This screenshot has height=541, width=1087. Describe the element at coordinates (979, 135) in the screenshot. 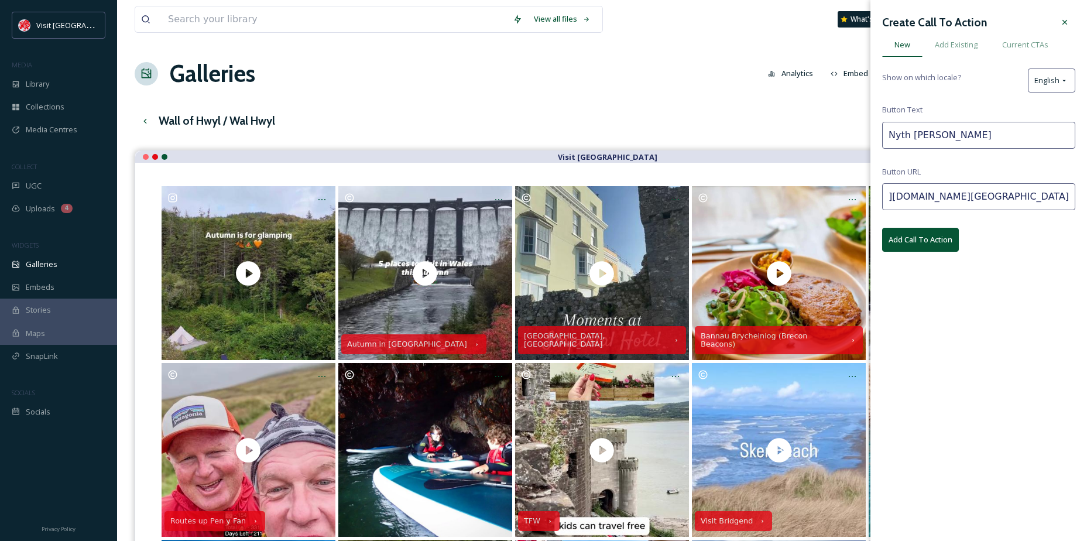

I see `input: Click here` at that location.